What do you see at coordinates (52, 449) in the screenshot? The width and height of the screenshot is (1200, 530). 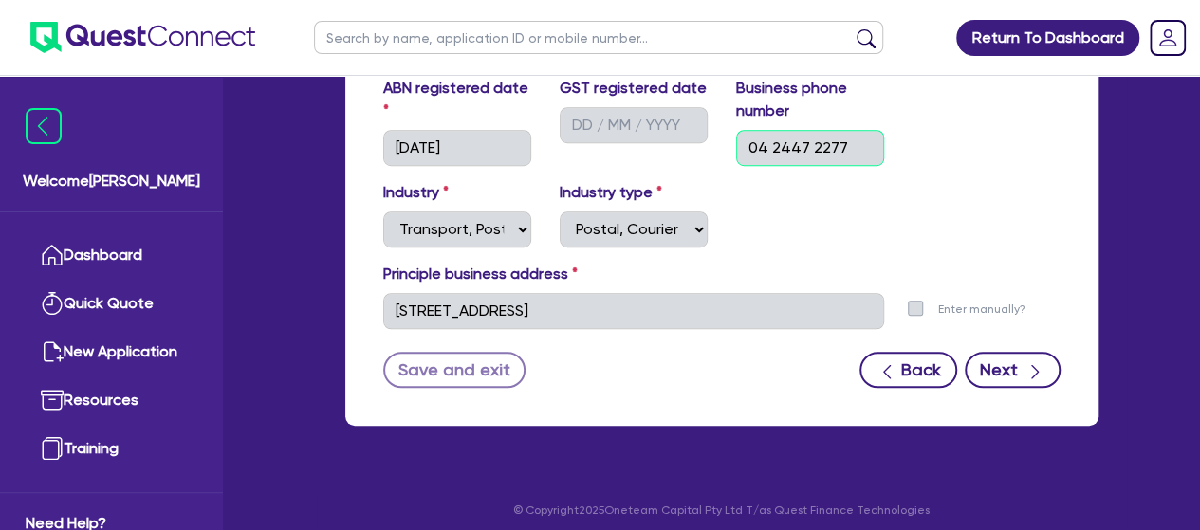 I see `img: training` at bounding box center [52, 449].